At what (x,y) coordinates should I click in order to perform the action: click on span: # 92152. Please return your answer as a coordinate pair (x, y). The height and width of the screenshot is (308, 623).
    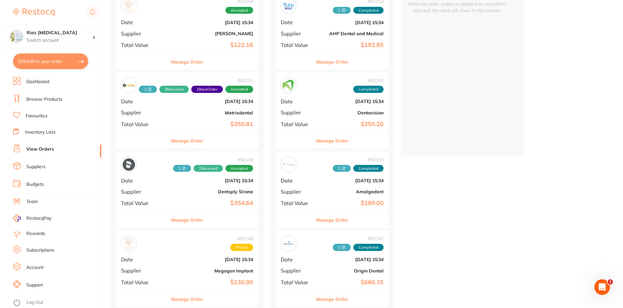
    Looking at the image, I should click on (196, 80).